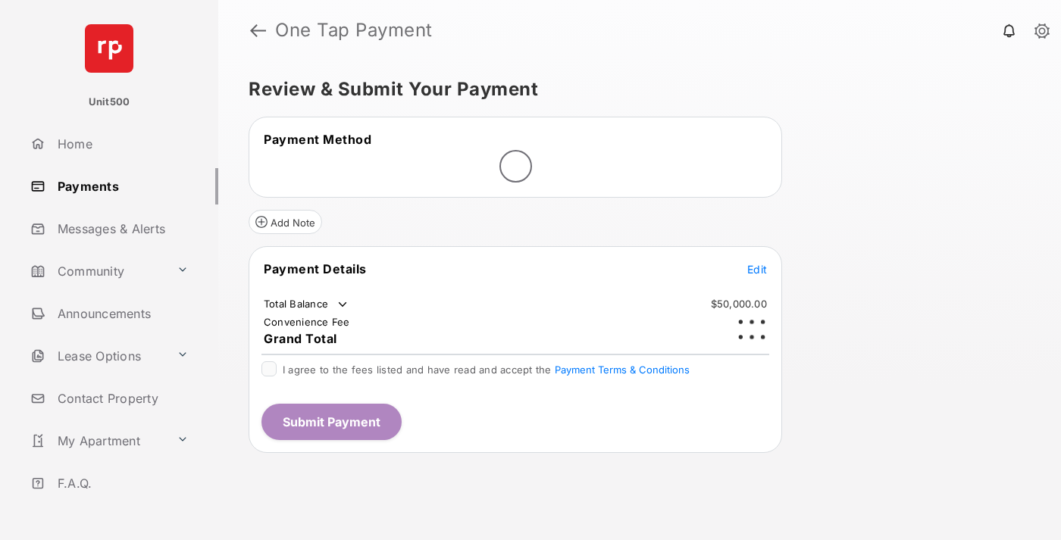 This screenshot has width=1061, height=540. Describe the element at coordinates (306, 305) in the screenshot. I see `td: Total Balance` at that location.